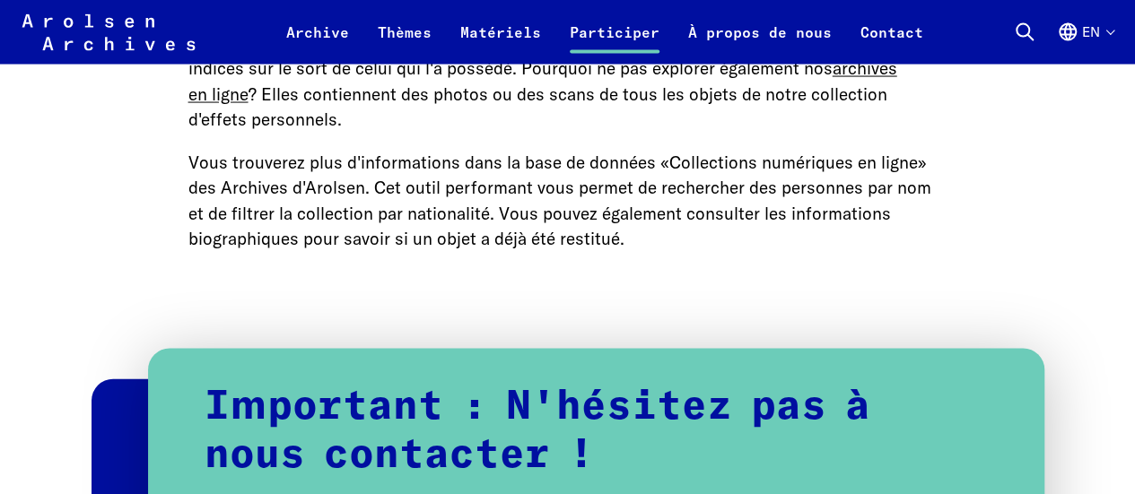 The image size is (1135, 494). What do you see at coordinates (501, 32) in the screenshot?
I see `font: Matériels` at bounding box center [501, 32].